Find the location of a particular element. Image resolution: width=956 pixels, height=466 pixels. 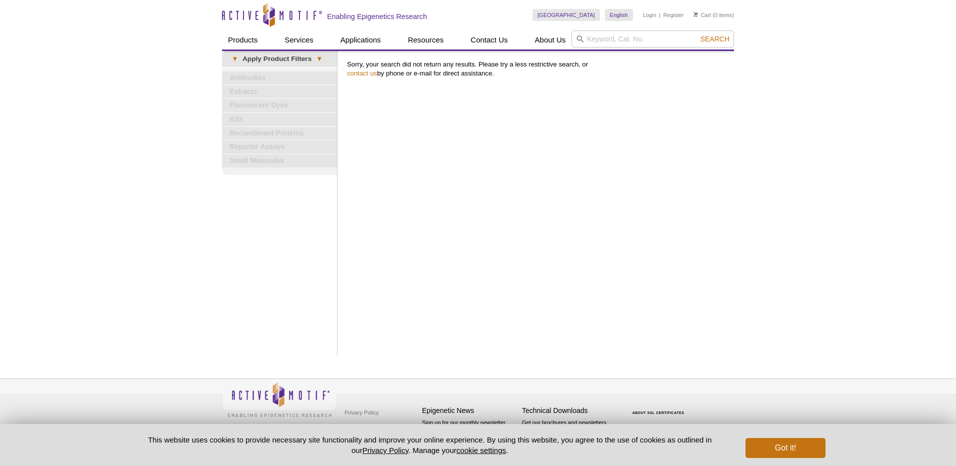

a: Small Molecules is located at coordinates (279, 161).